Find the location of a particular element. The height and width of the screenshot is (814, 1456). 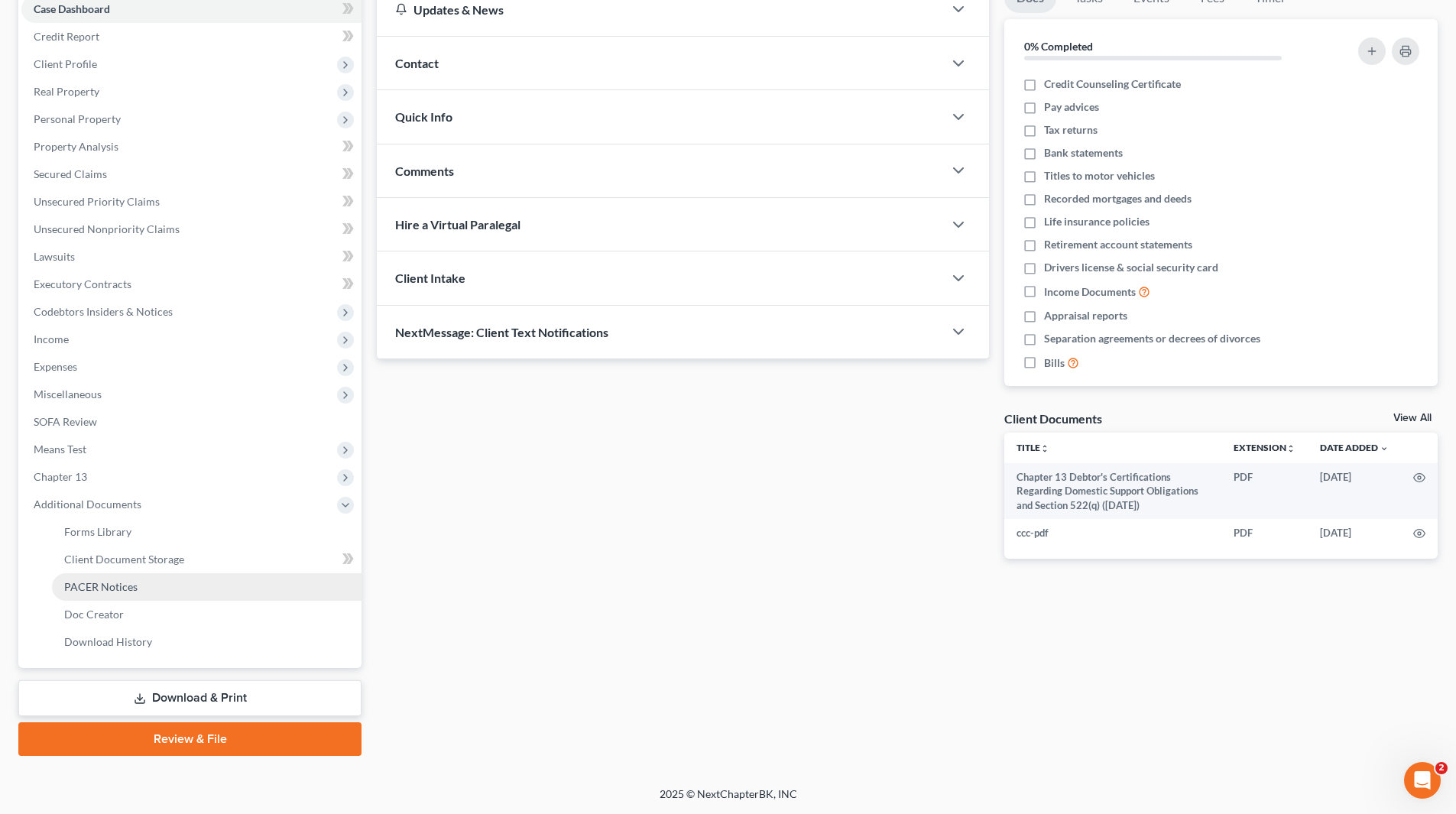

span: Credit Counseling Certificate is located at coordinates (1111, 84).